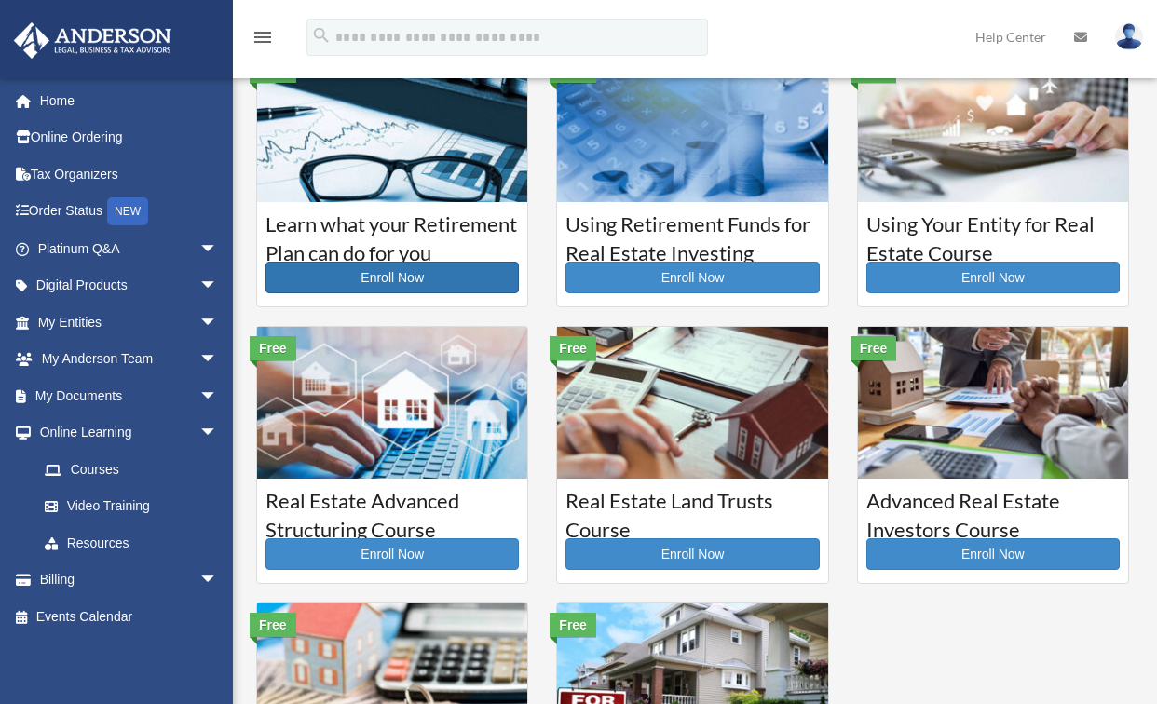  Describe the element at coordinates (129, 360) in the screenshot. I see `a: My Anderson Teamarrow_drop_down` at that location.